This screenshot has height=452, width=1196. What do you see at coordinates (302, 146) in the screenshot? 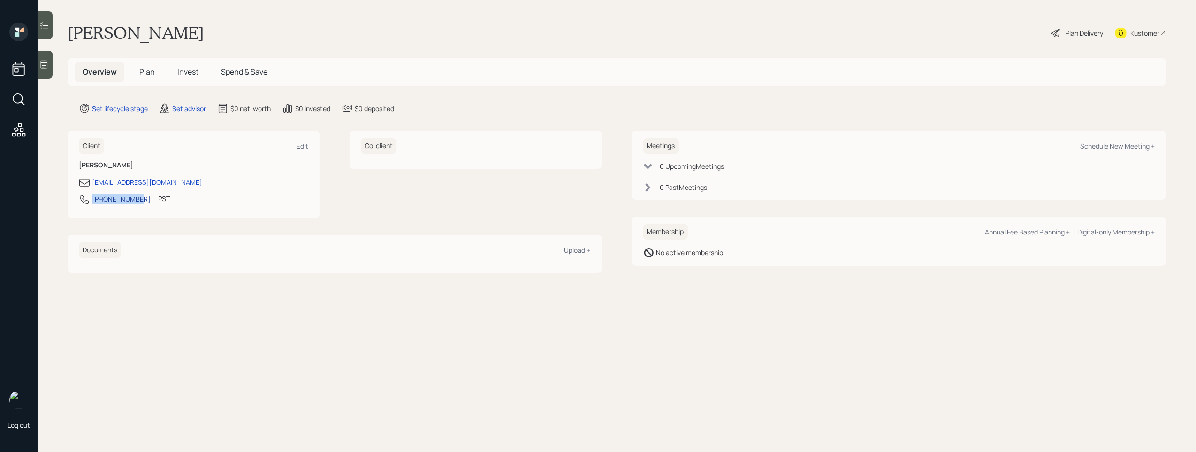
I see `div: Edit` at bounding box center [302, 146].